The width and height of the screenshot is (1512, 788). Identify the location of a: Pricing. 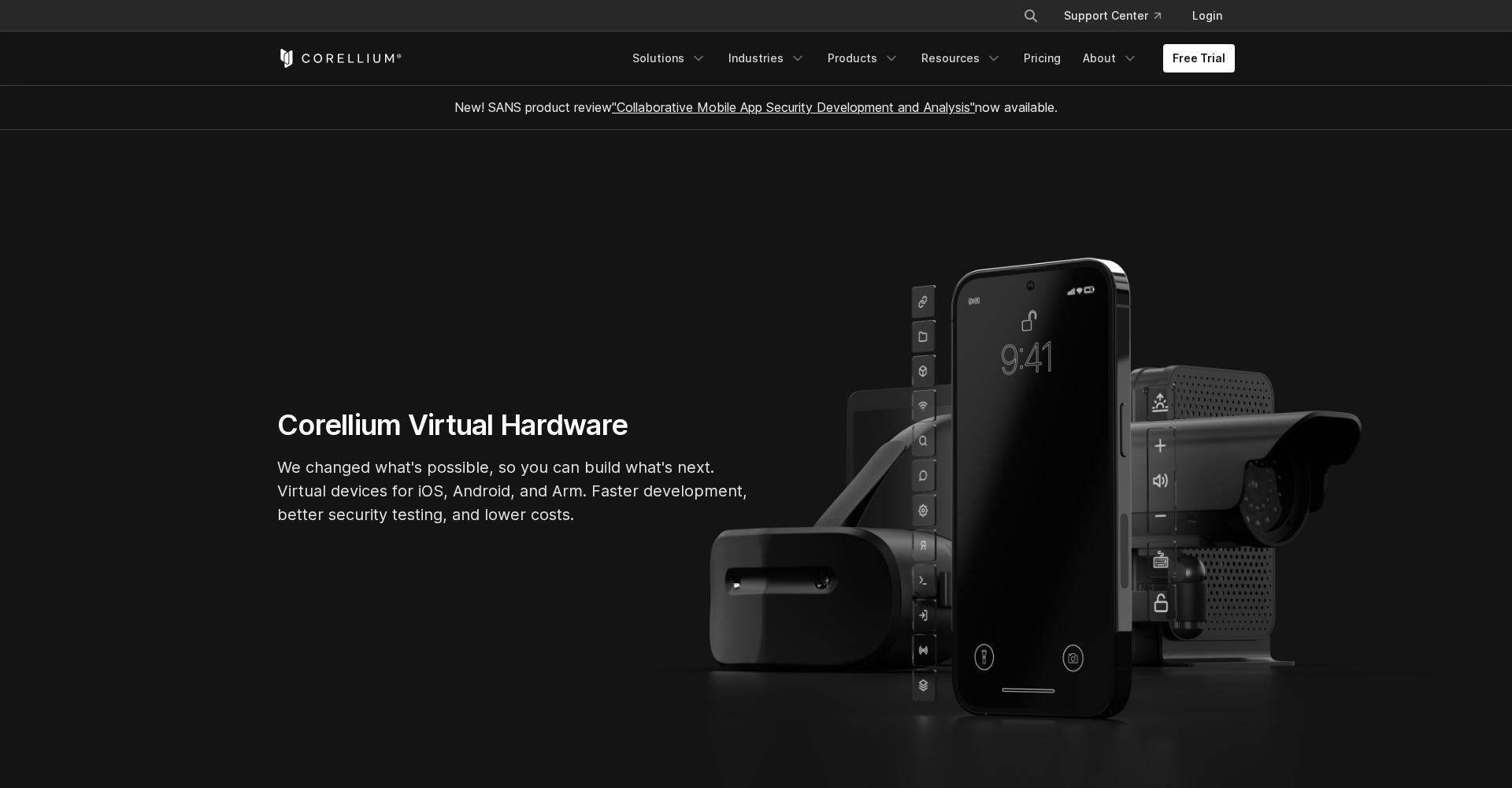
(1042, 59).